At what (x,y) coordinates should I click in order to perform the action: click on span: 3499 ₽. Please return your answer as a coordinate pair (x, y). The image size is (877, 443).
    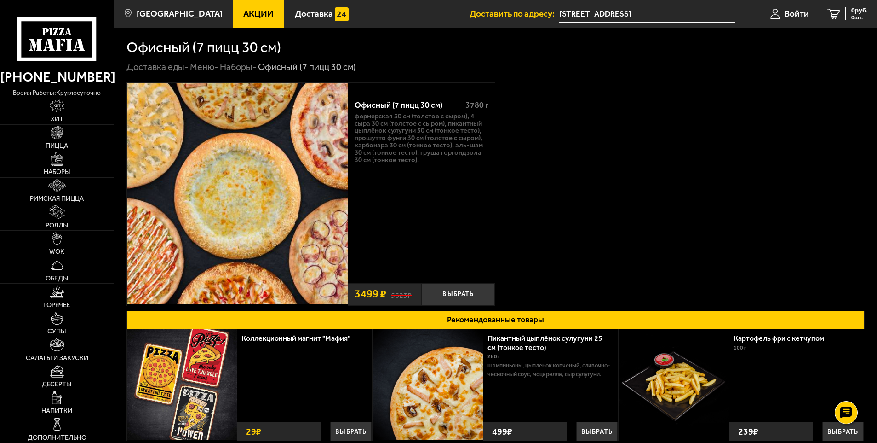
    Looking at the image, I should click on (370, 294).